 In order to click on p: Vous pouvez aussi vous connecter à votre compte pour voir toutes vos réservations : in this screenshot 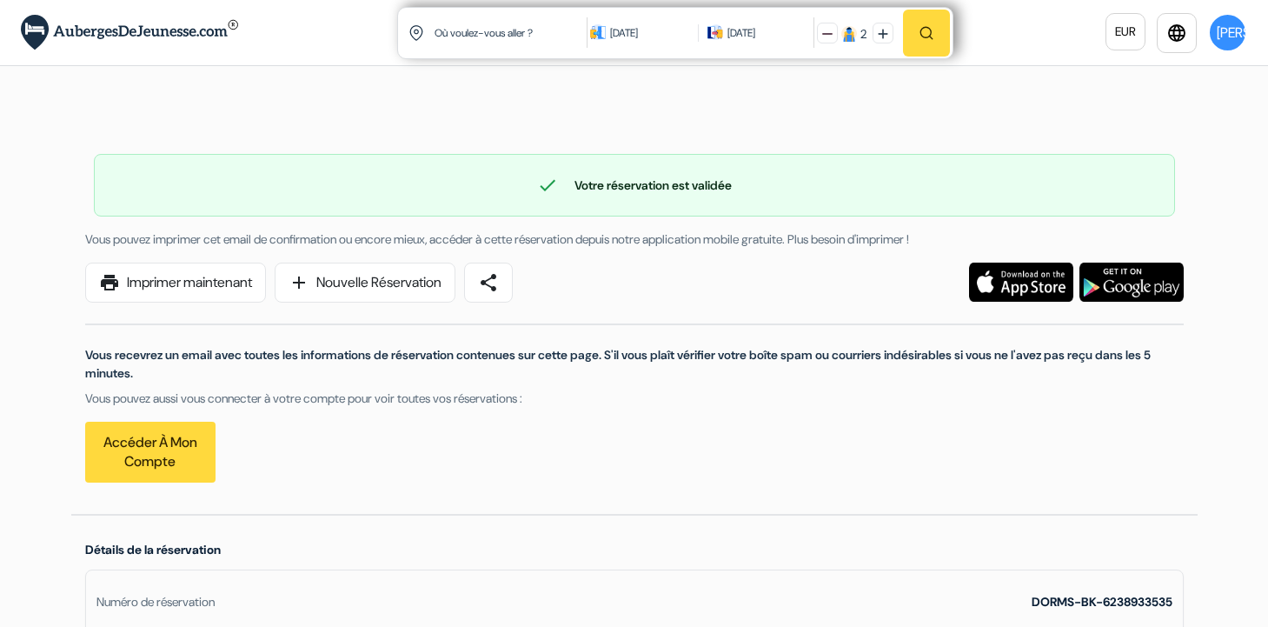, I will do `click(635, 398)`.